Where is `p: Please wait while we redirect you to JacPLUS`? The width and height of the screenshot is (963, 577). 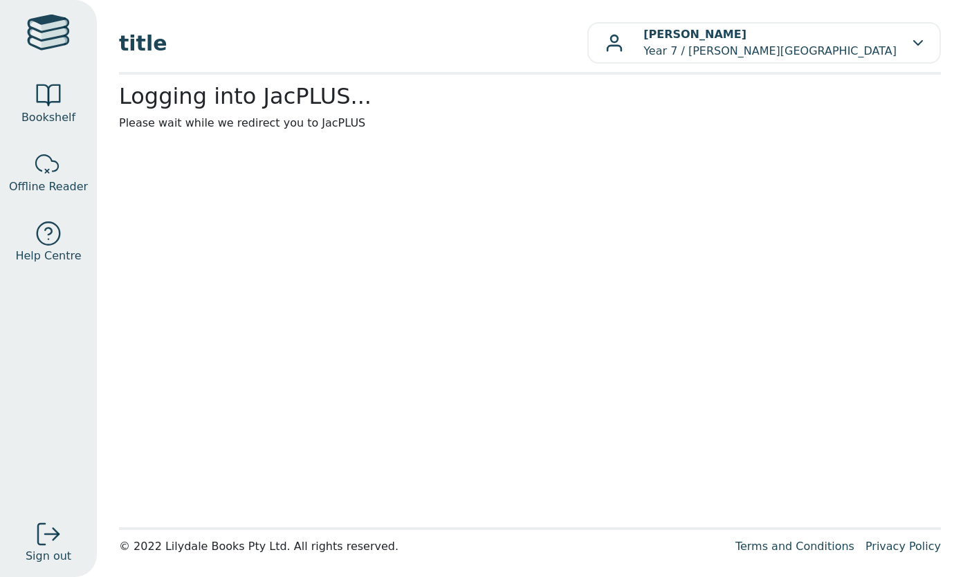
p: Please wait while we redirect you to JacPLUS is located at coordinates (530, 123).